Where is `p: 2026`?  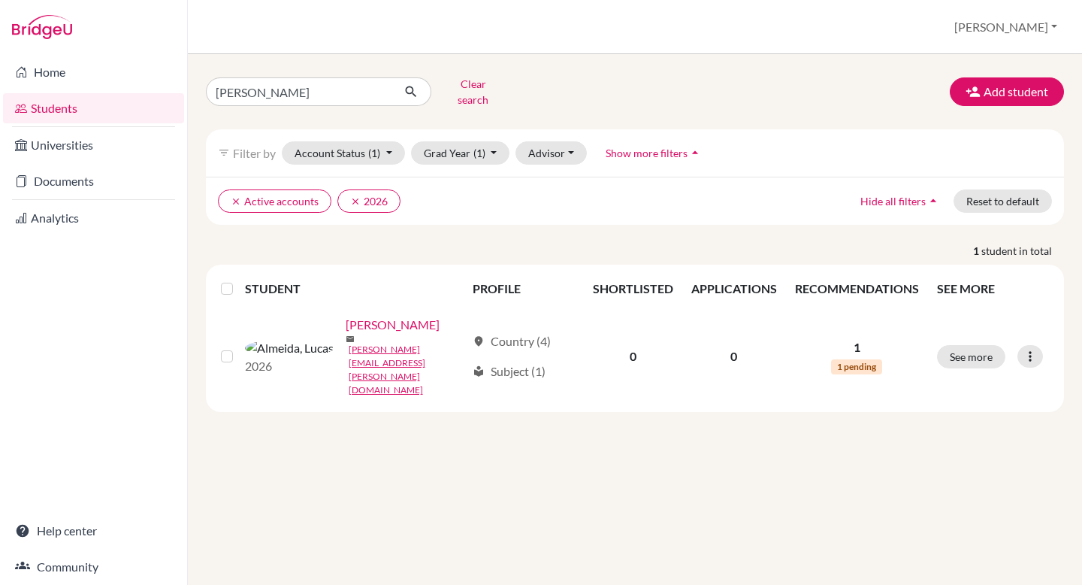 p: 2026 is located at coordinates (289, 366).